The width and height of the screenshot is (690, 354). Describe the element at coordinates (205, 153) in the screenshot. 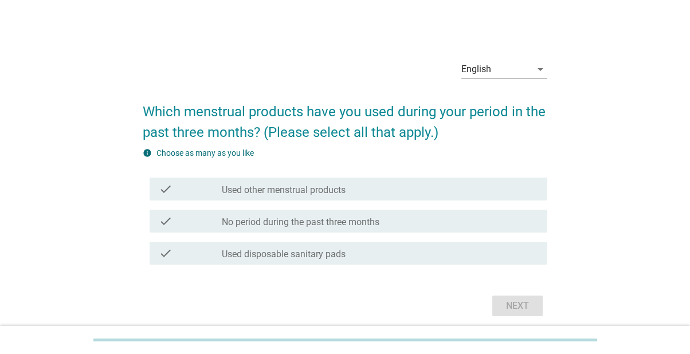

I see `label: Choose as many as you like` at that location.